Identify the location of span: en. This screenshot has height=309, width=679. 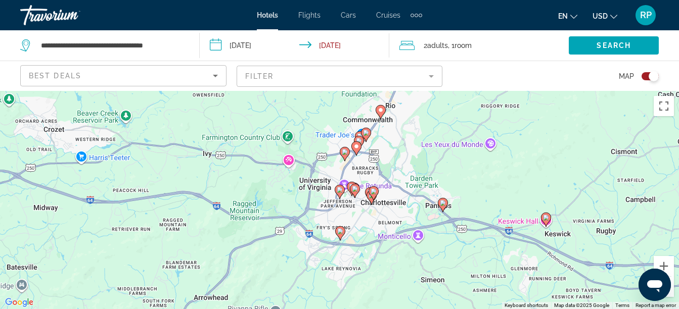
(563, 16).